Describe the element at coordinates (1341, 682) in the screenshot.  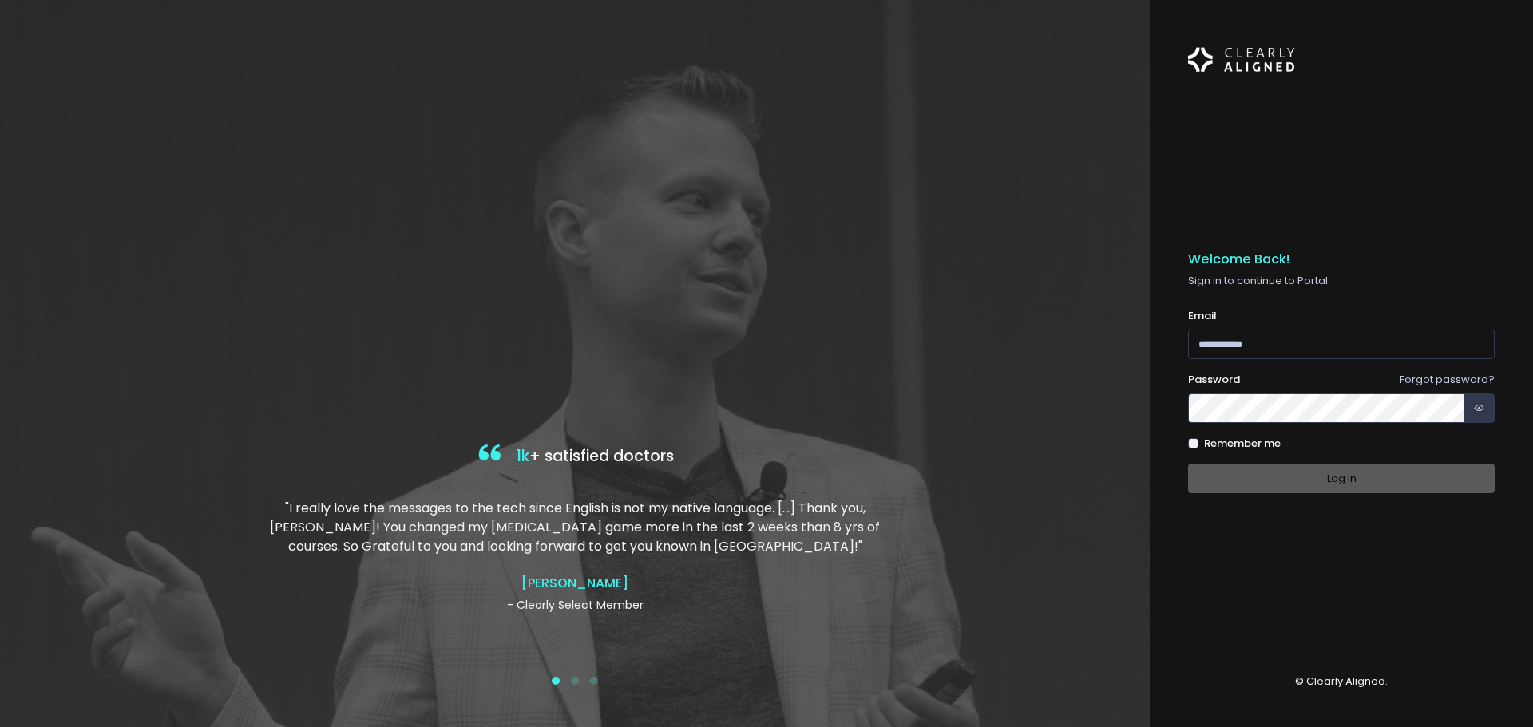
I see `p: © Clearly Aligned.` at that location.